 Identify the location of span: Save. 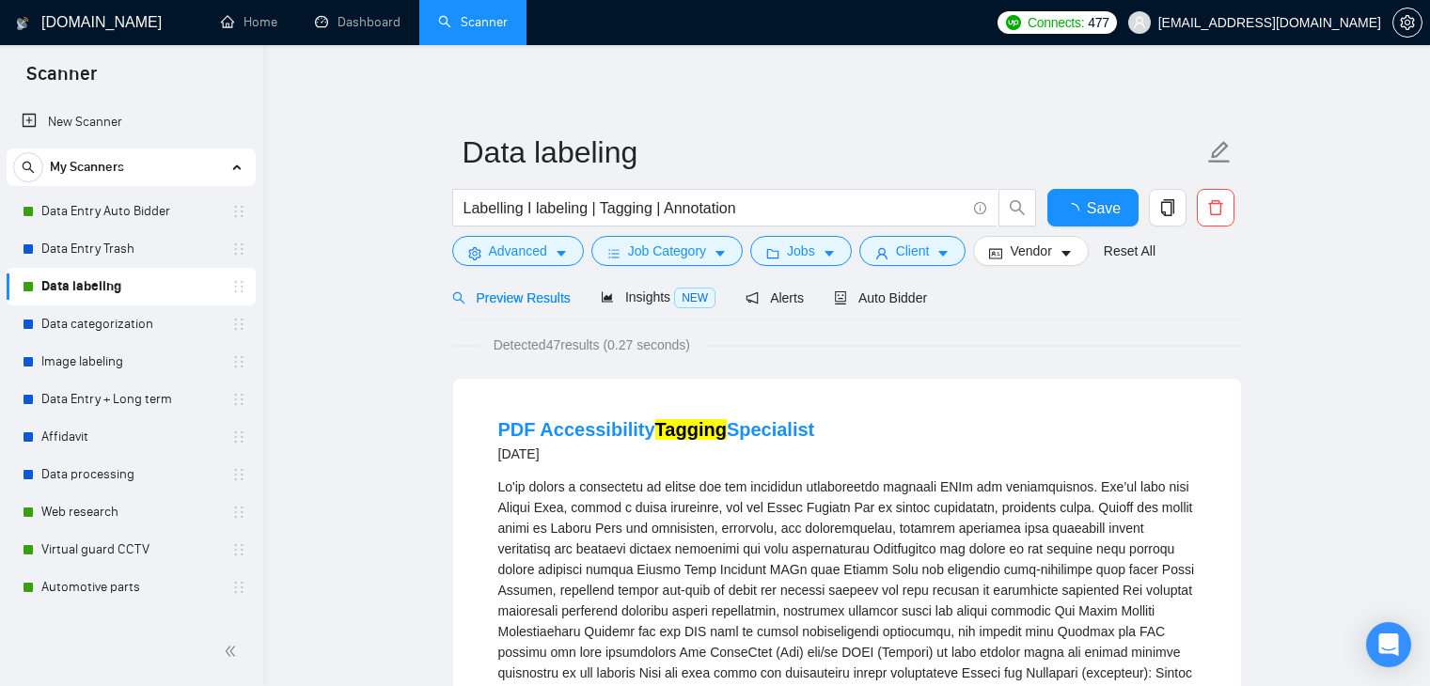
(1104, 208).